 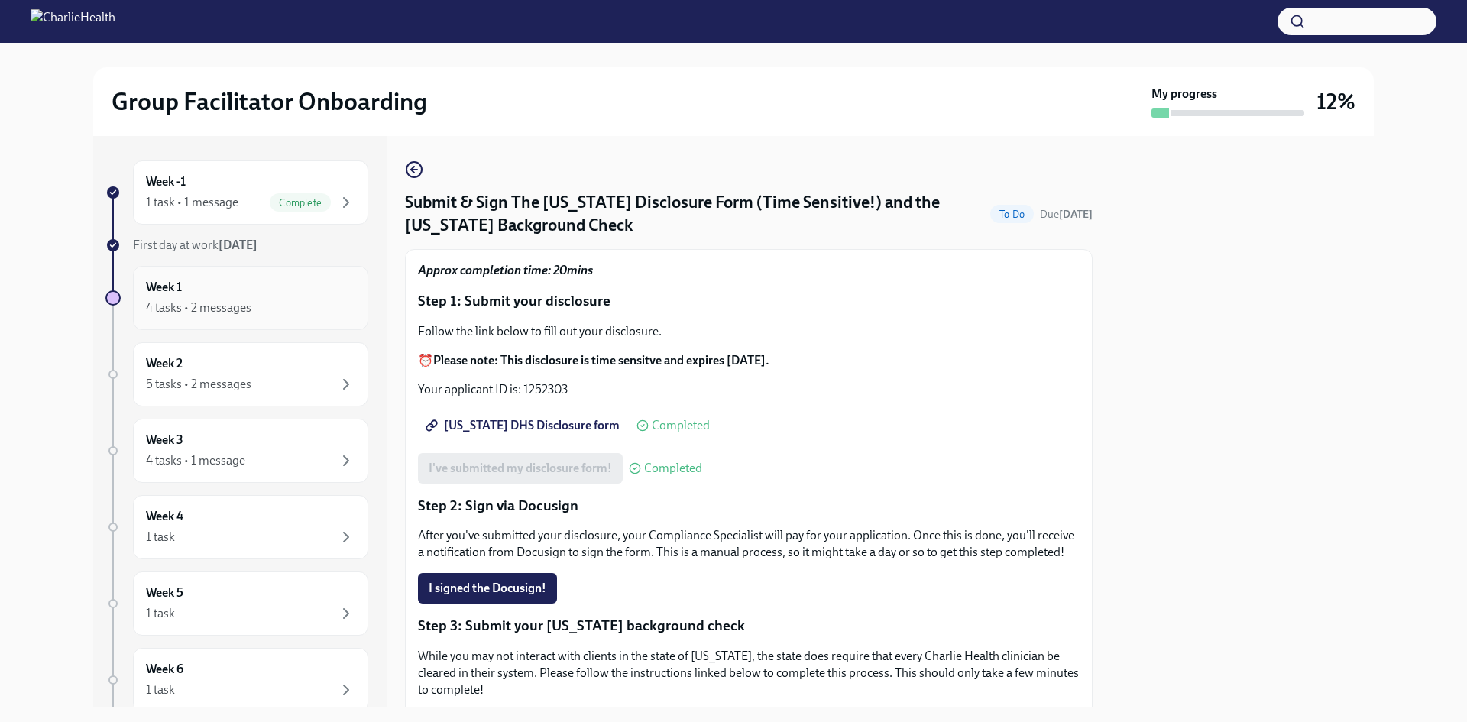 I want to click on a: Week 25 tasks • 2 messages, so click(x=237, y=374).